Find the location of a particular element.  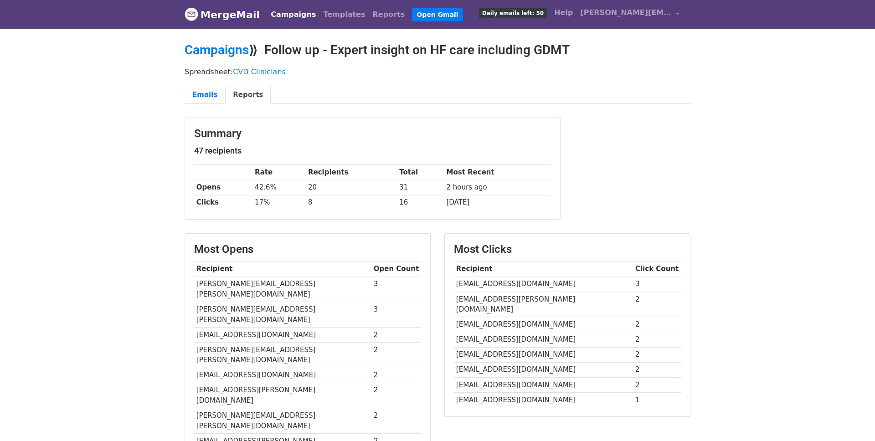

th: Clicks is located at coordinates (223, 202).